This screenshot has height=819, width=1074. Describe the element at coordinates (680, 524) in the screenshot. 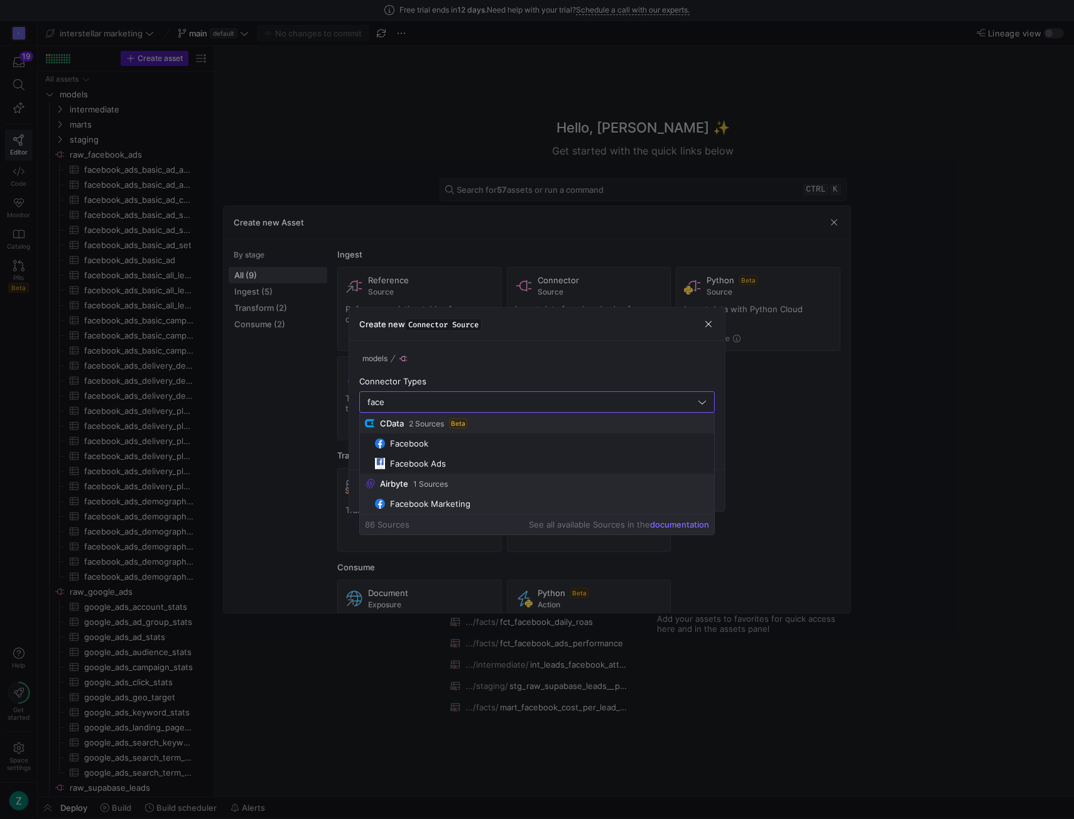

I see `a: documentation` at that location.